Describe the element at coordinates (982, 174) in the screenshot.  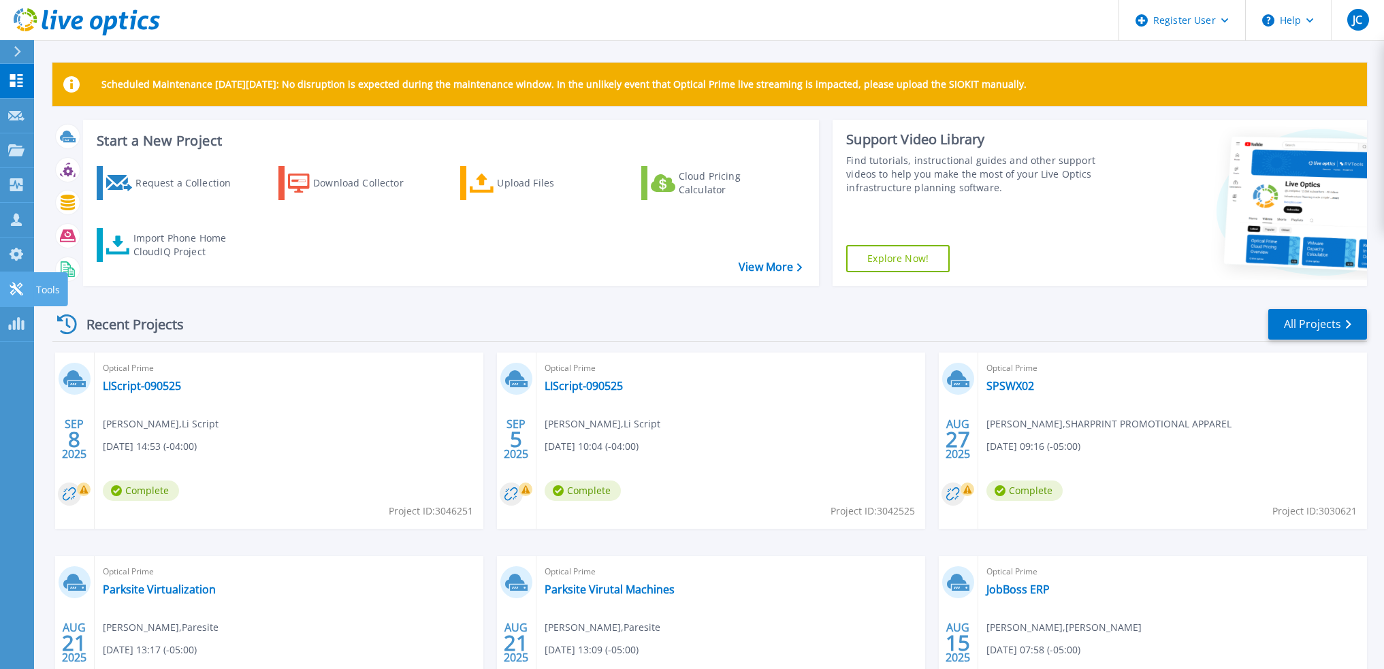
I see `div: Find tutorials, instructional guides and other support videos to help you make the most of your L...` at that location.